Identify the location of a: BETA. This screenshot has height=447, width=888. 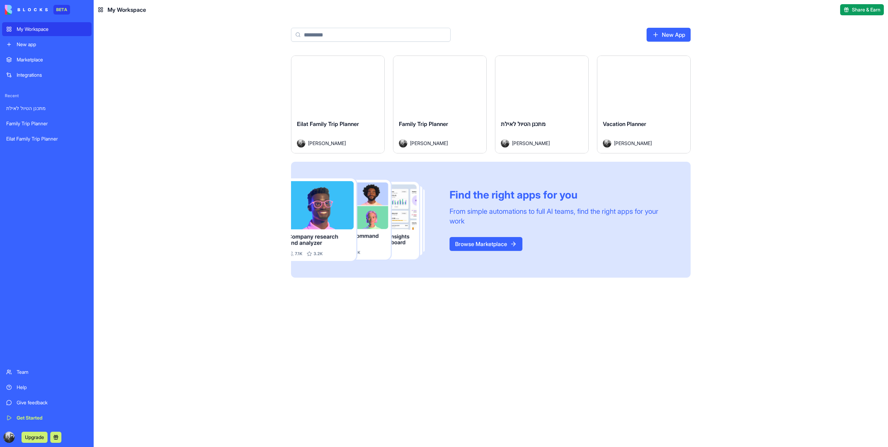
(37, 10).